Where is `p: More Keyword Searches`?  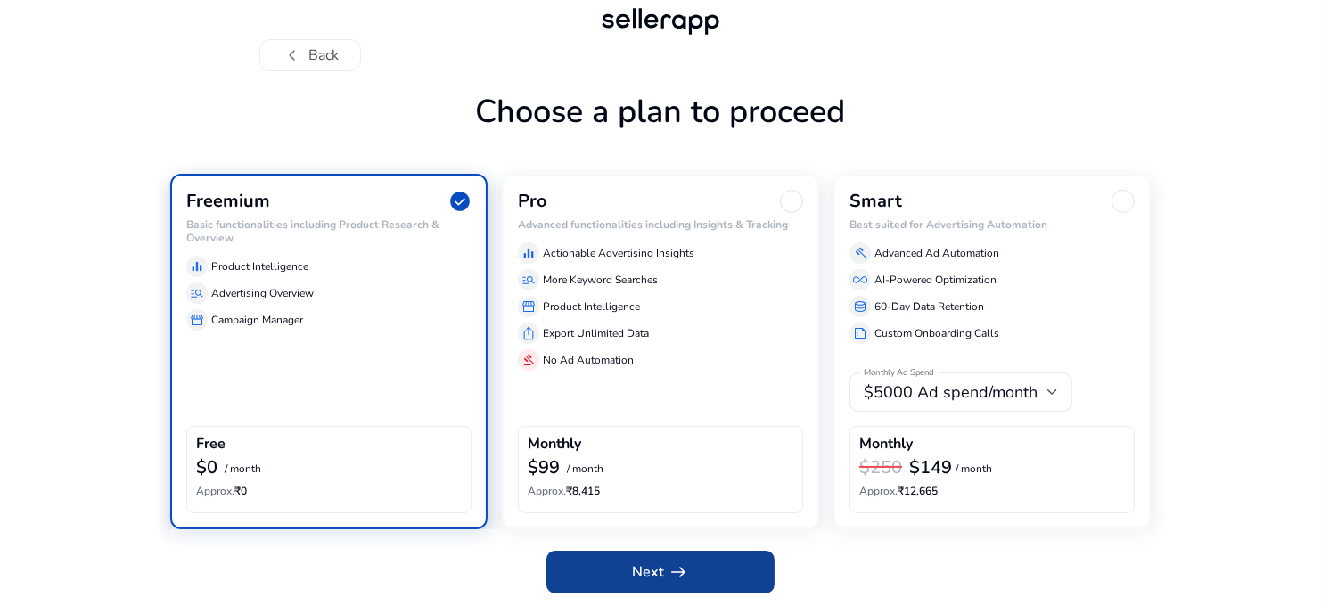 p: More Keyword Searches is located at coordinates (600, 280).